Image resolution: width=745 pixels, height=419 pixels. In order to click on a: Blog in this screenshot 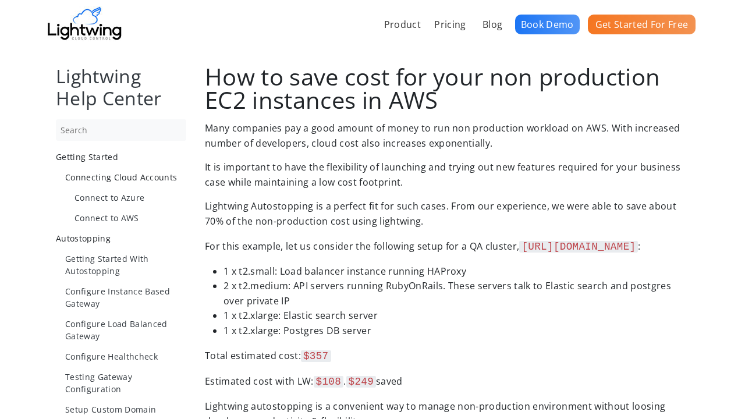, I will do `click(493, 24)`.